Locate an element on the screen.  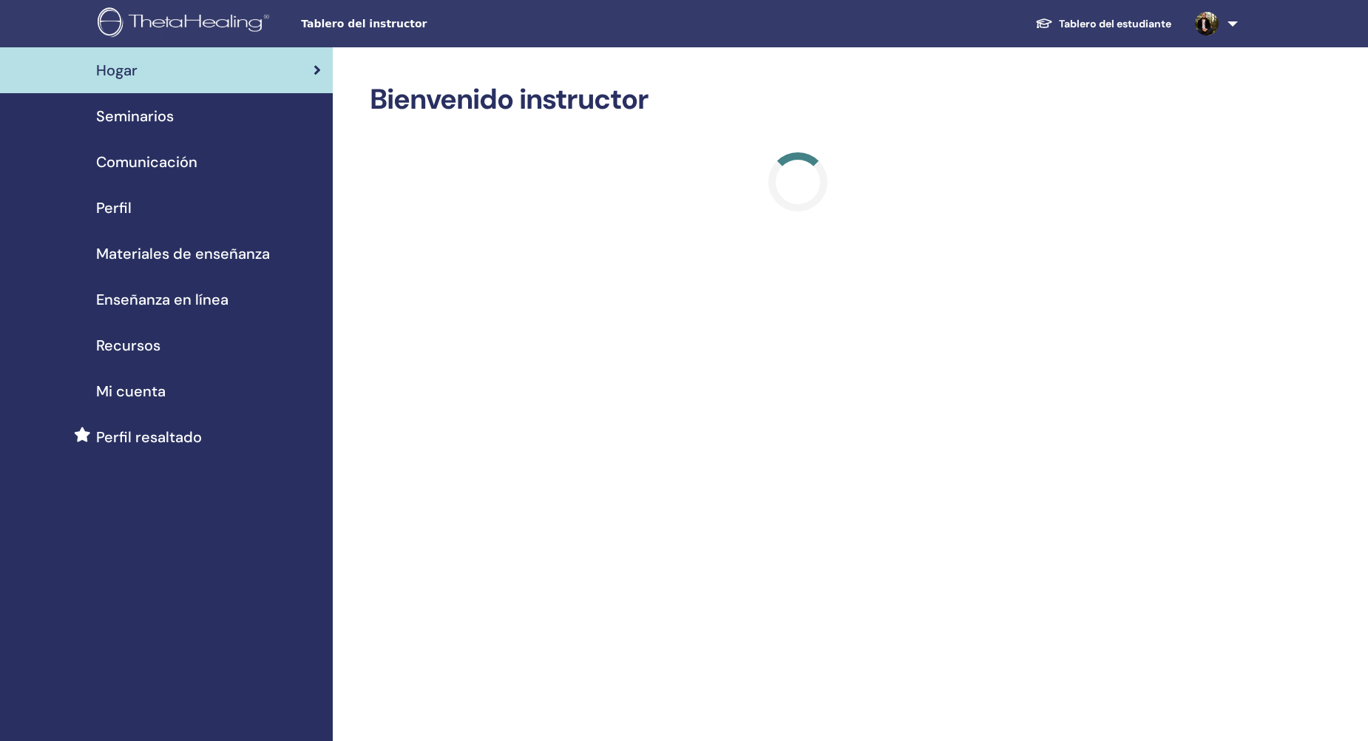
span: Tablero del instructor is located at coordinates (412, 24).